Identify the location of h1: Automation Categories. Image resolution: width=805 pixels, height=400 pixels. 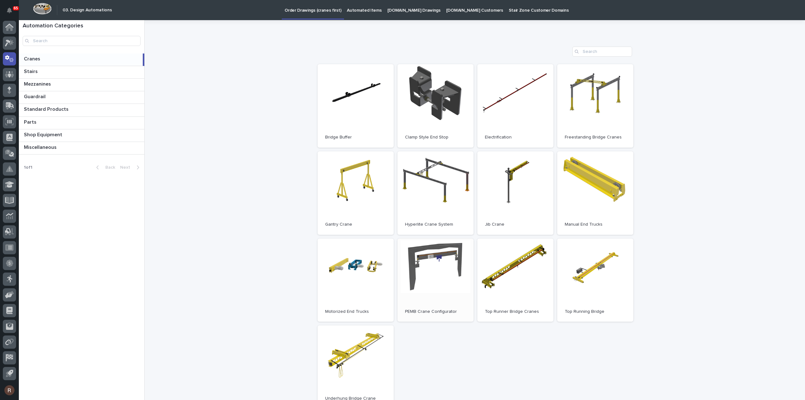
(81, 26).